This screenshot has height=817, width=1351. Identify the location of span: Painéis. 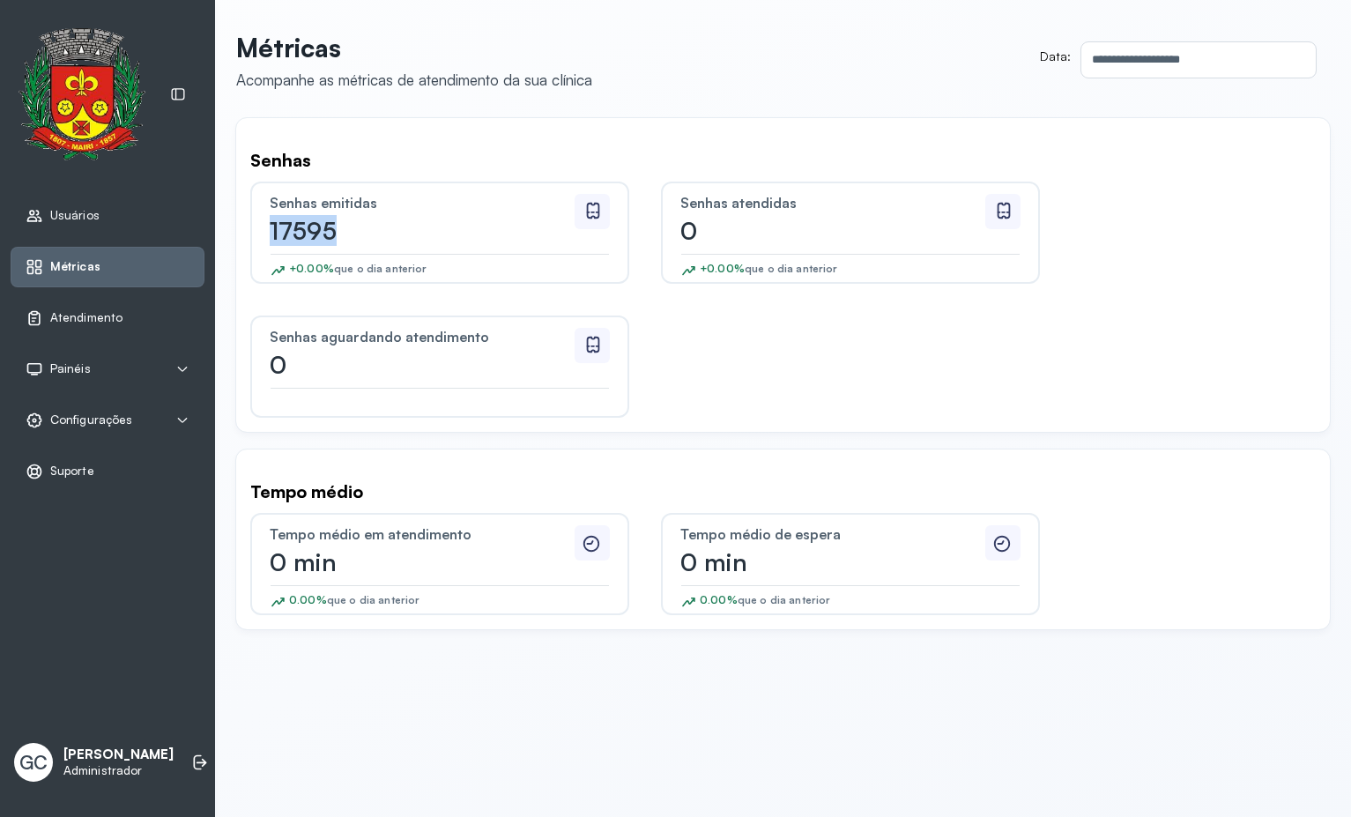
(71, 368).